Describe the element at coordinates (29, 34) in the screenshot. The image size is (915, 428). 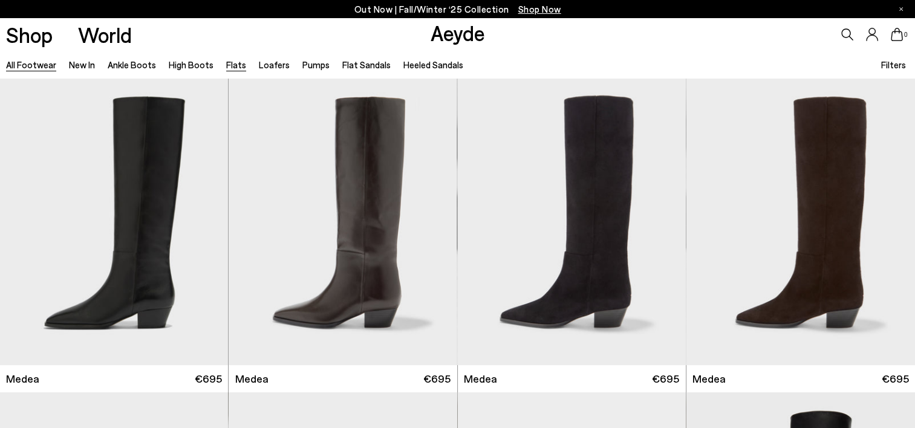
I see `a: Shop` at that location.